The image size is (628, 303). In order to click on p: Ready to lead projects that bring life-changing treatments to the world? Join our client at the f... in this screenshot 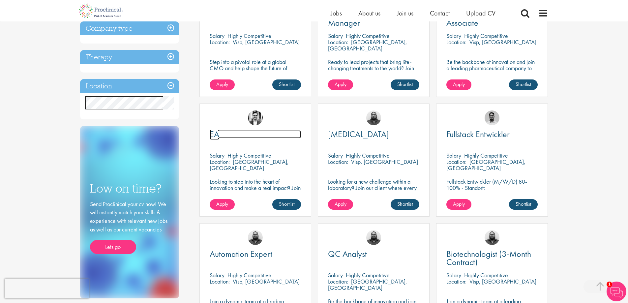, I will do `click(374, 74)`.